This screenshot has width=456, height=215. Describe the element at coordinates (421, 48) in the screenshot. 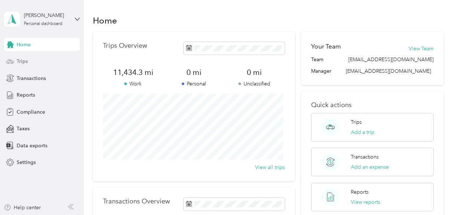

I see `button: View Team` at that location.